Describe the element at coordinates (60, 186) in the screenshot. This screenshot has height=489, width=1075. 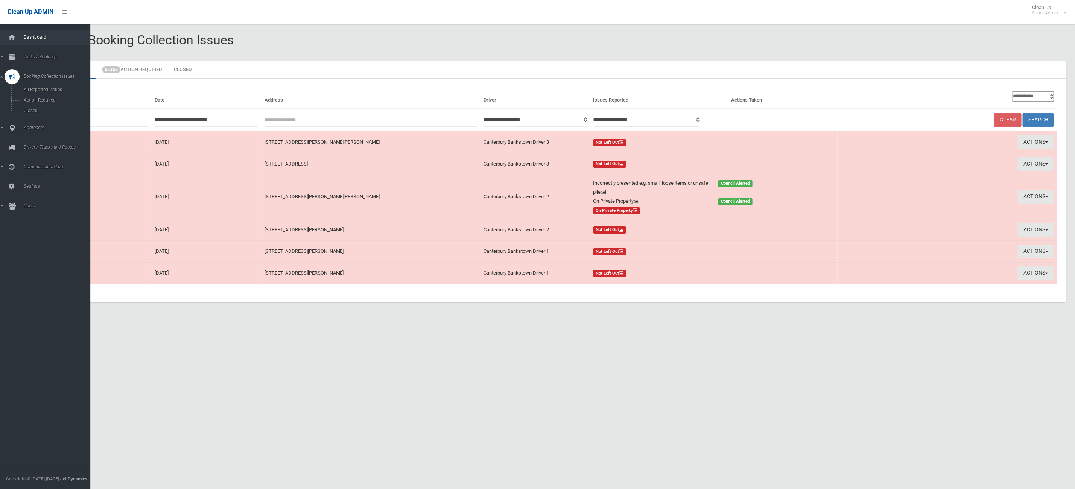
I see `span: Settings` at that location.